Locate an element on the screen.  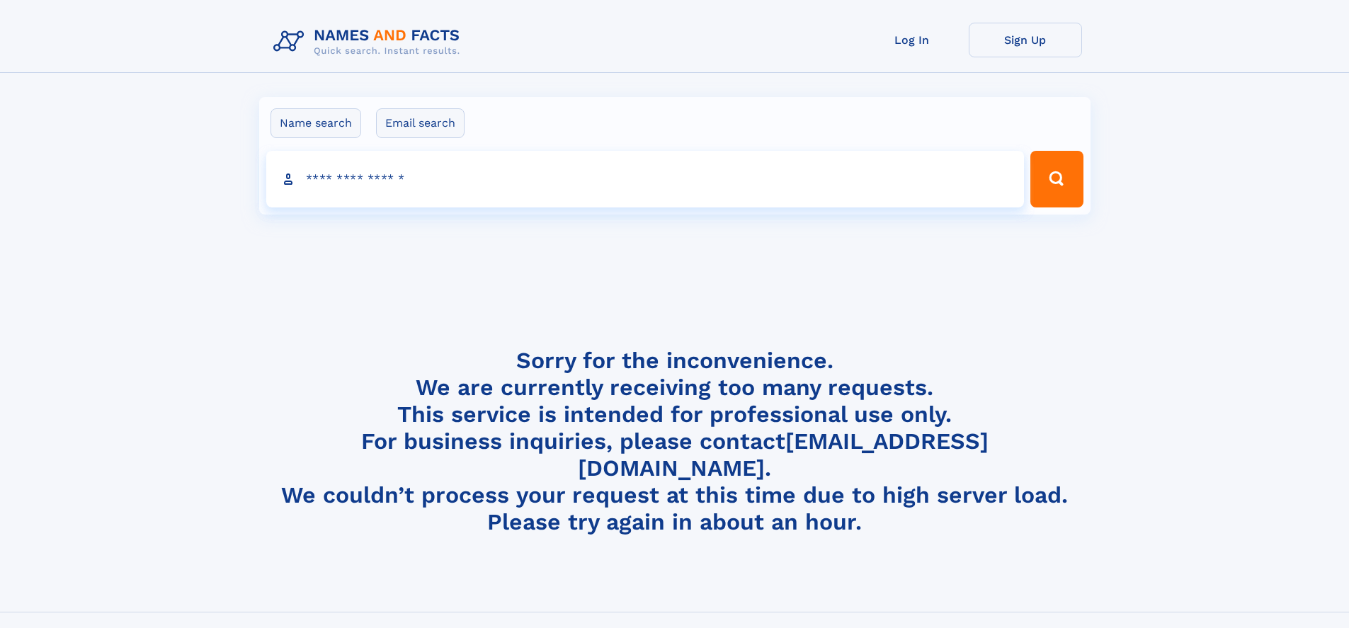
label: Email search is located at coordinates (420, 123).